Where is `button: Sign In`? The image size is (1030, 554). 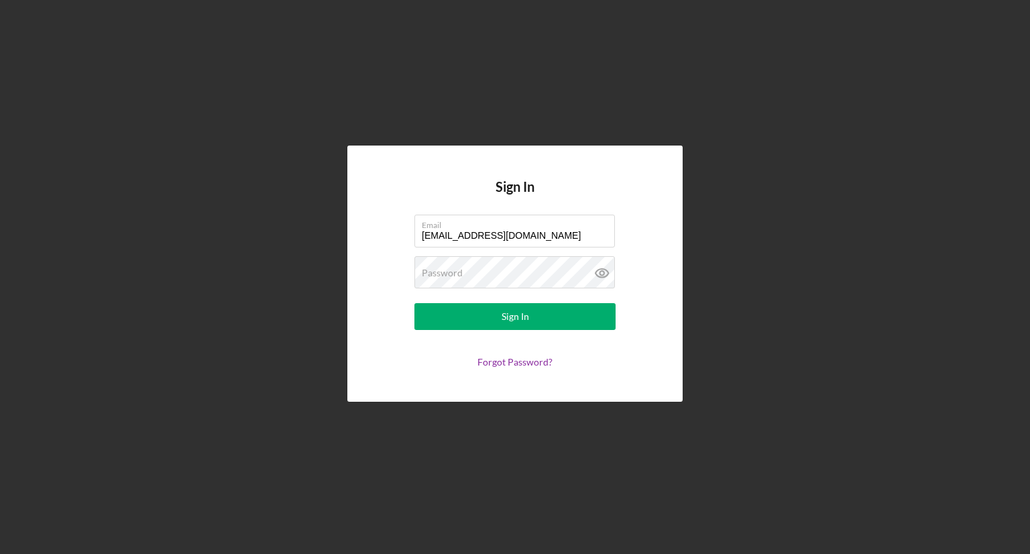 button: Sign In is located at coordinates (515, 317).